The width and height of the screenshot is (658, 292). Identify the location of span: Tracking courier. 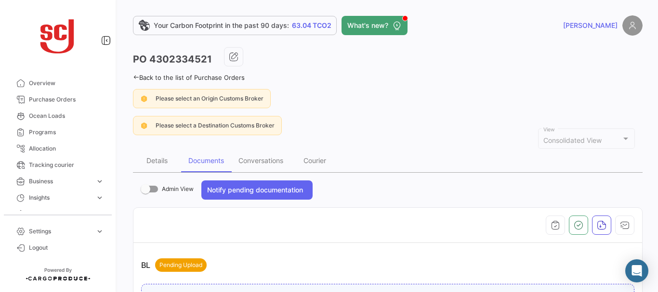
(66, 165).